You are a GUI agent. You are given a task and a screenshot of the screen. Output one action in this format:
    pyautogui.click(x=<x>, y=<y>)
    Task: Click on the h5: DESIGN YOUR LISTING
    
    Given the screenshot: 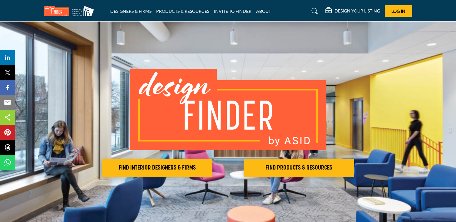 What is the action you would take?
    pyautogui.click(x=357, y=11)
    